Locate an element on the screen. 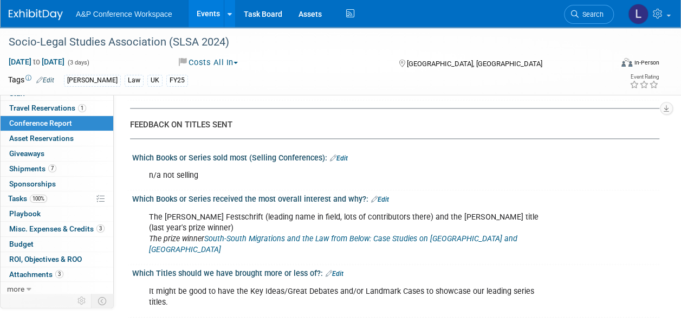  span: 7 is located at coordinates (52, 168).